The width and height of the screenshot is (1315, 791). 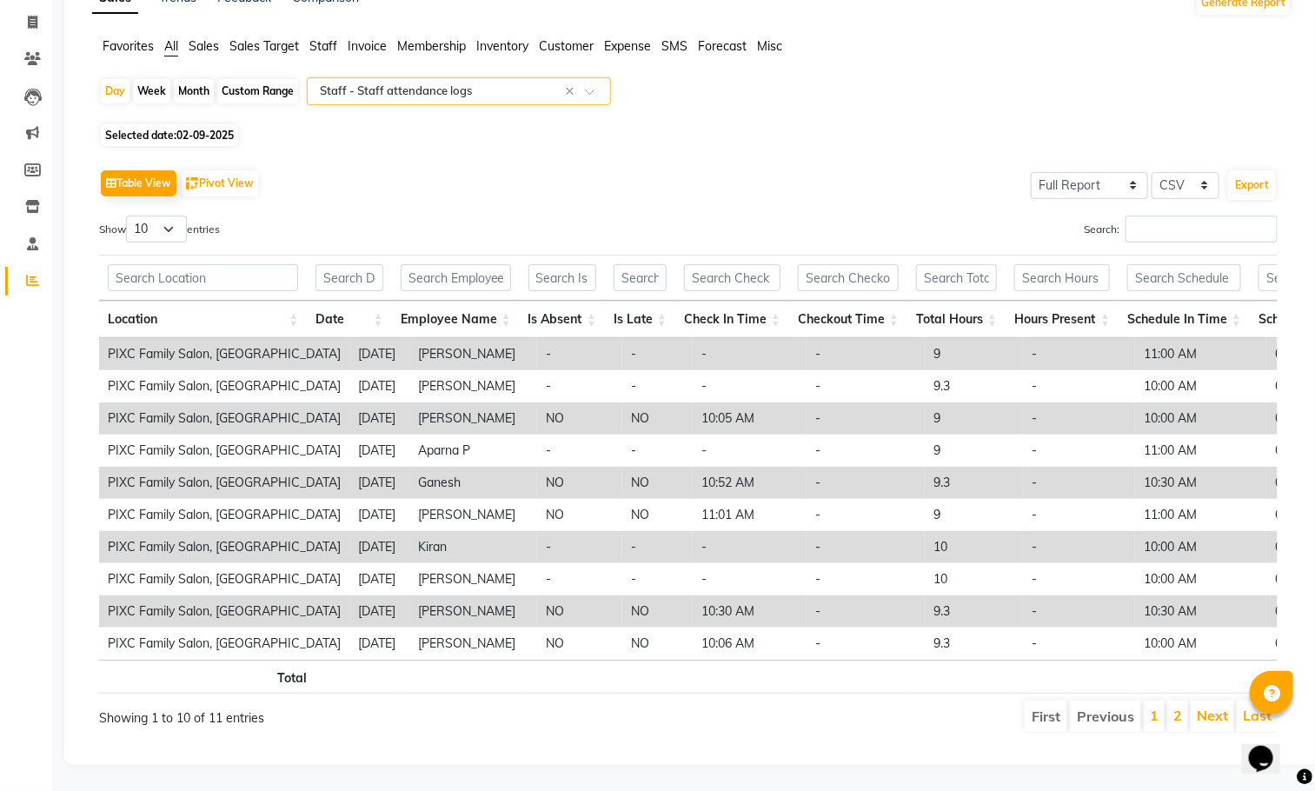 I want to click on td: 10:52 AM, so click(x=749, y=482).